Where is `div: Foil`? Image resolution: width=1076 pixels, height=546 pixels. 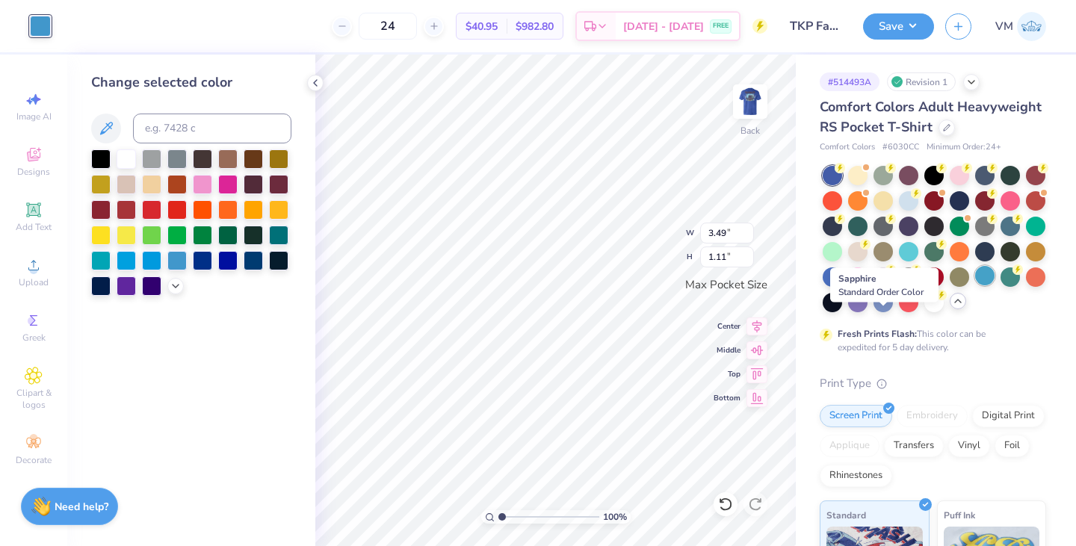 div: Foil is located at coordinates (1011, 446).